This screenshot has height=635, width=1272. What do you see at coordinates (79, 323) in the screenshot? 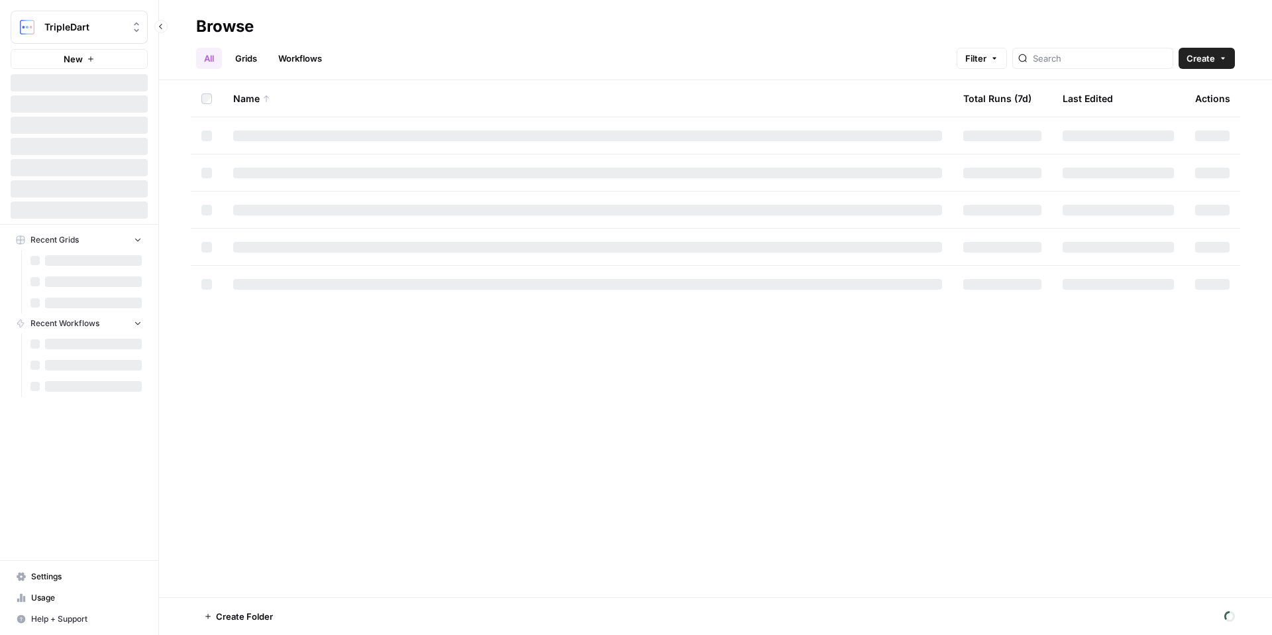
I see `button: Recent Workflows` at bounding box center [79, 323].